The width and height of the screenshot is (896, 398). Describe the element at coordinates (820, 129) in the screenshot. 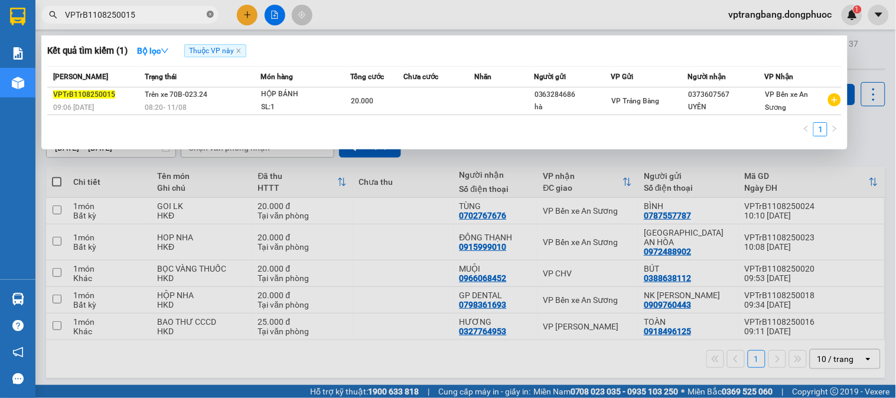

I see `a: 1` at that location.